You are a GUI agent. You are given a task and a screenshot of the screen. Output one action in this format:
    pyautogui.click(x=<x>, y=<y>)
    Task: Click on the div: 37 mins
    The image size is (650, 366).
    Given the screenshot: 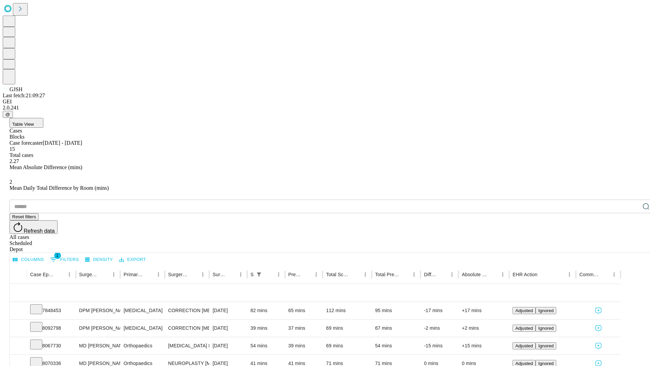 What is the action you would take?
    pyautogui.click(x=304, y=328)
    